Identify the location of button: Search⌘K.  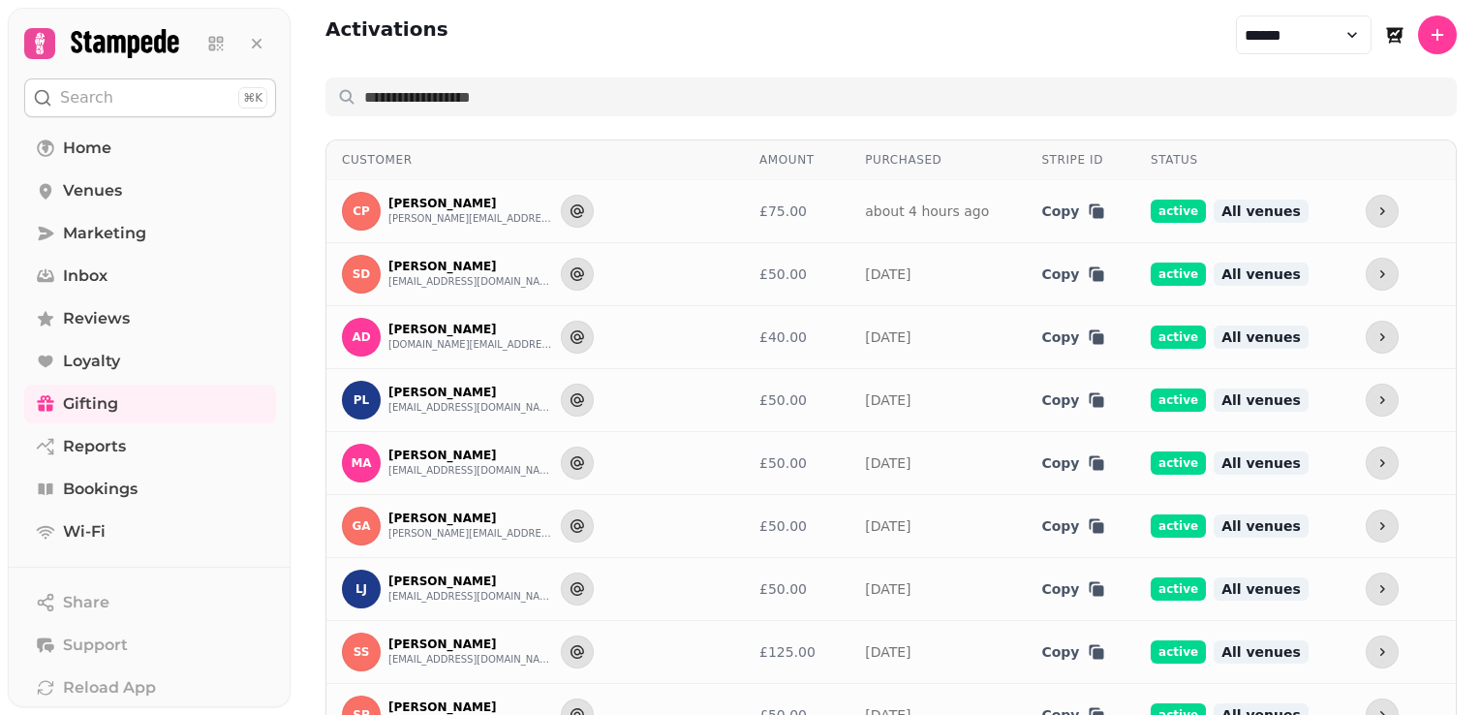
(150, 98).